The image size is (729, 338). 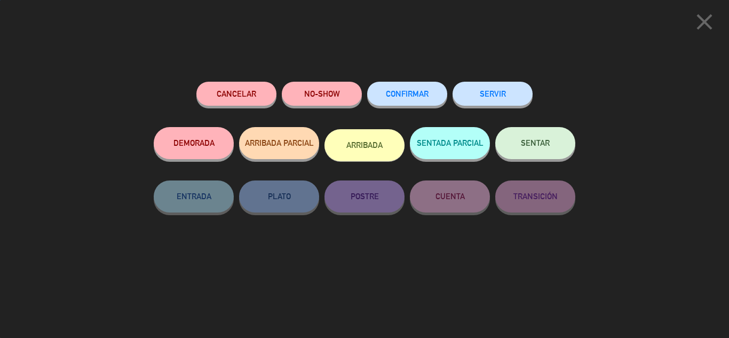 I want to click on button: ARRIBADA PARCIAL, so click(x=279, y=143).